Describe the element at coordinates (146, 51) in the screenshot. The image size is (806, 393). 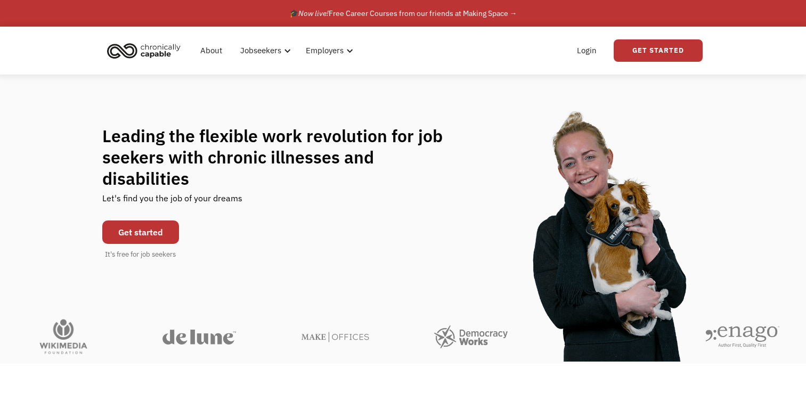
I see `a: home` at that location.